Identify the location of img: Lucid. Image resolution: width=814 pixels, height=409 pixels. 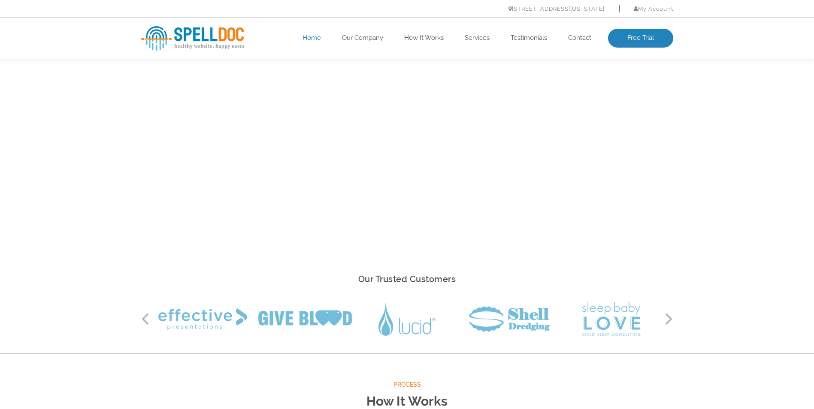
(407, 319).